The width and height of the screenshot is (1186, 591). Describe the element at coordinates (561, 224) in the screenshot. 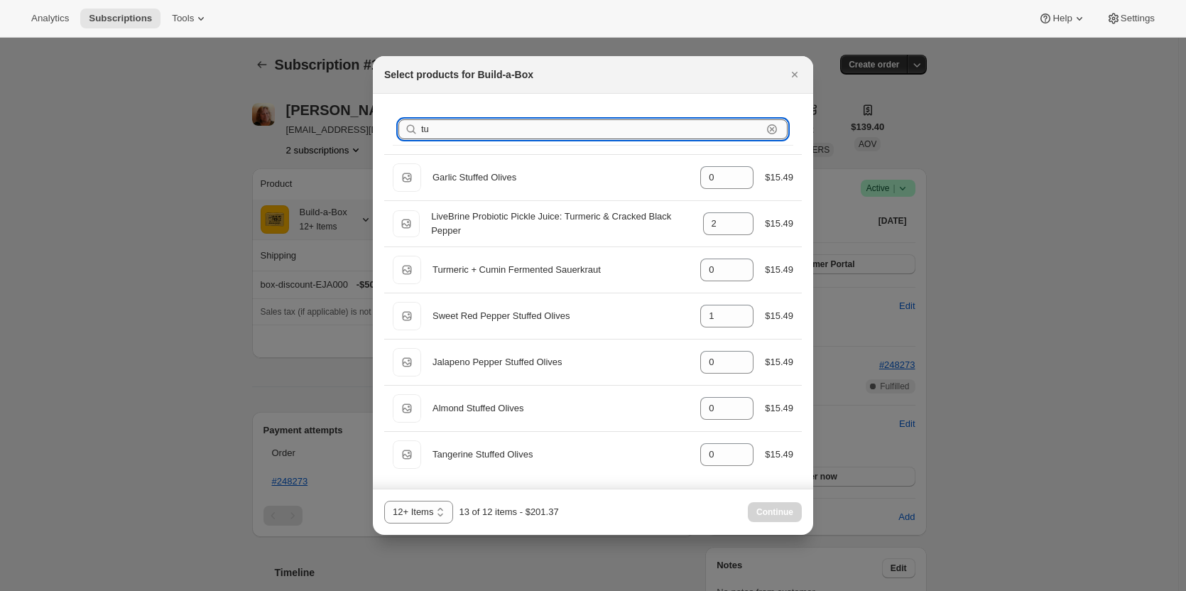

I see `div: LiveBrine Probiotic Pickle Juice: Turmeric & Cracked Black Pepper` at that location.